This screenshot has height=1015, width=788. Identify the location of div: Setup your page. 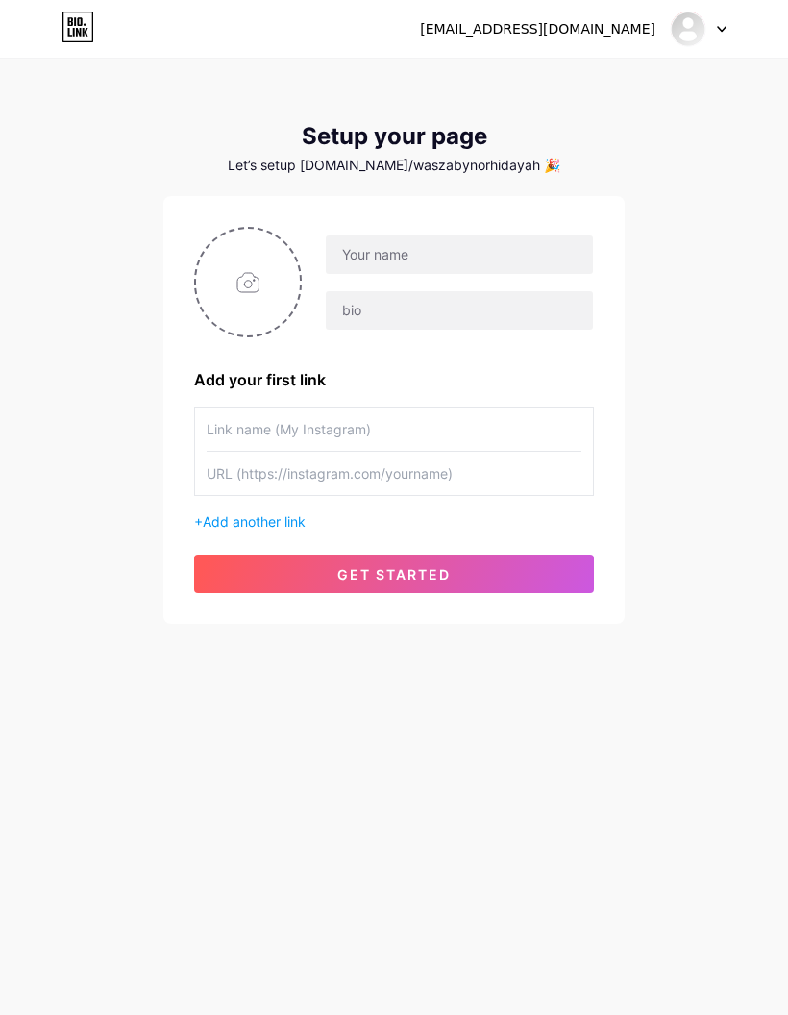
(394, 137).